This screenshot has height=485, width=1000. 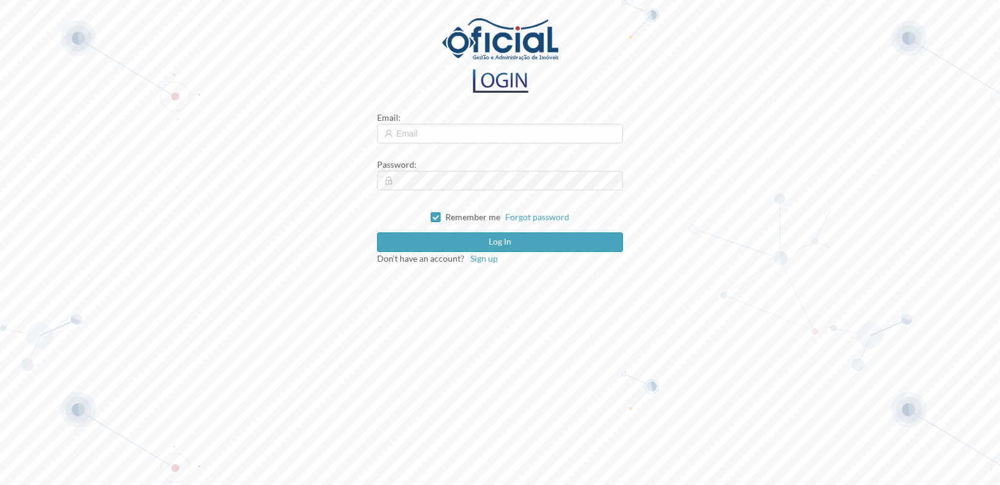 What do you see at coordinates (389, 181) in the screenshot?
I see `i: icon: lock` at bounding box center [389, 181].